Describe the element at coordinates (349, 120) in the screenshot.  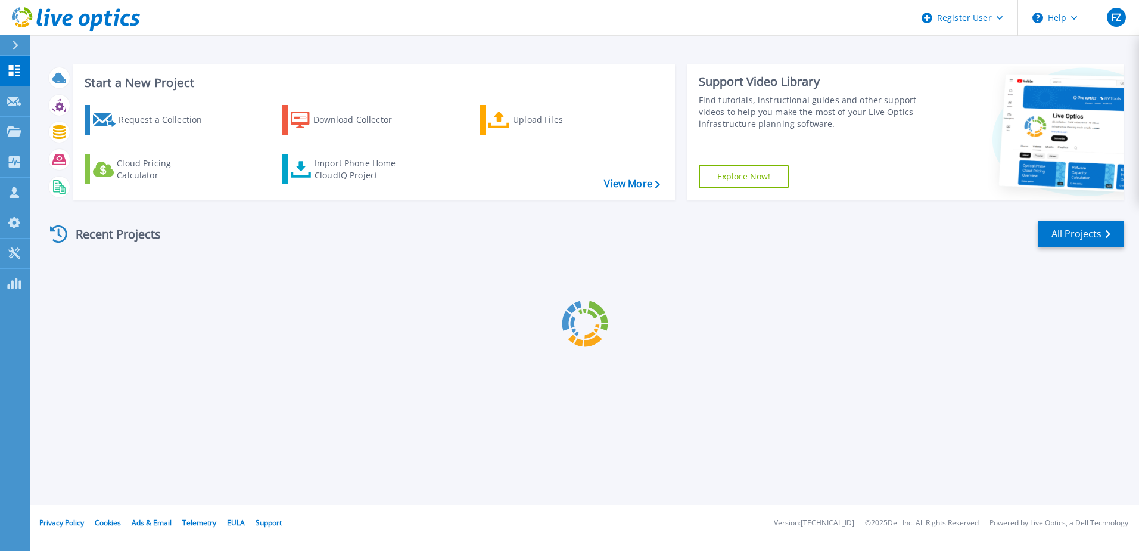
I see `a: Download Collector` at that location.